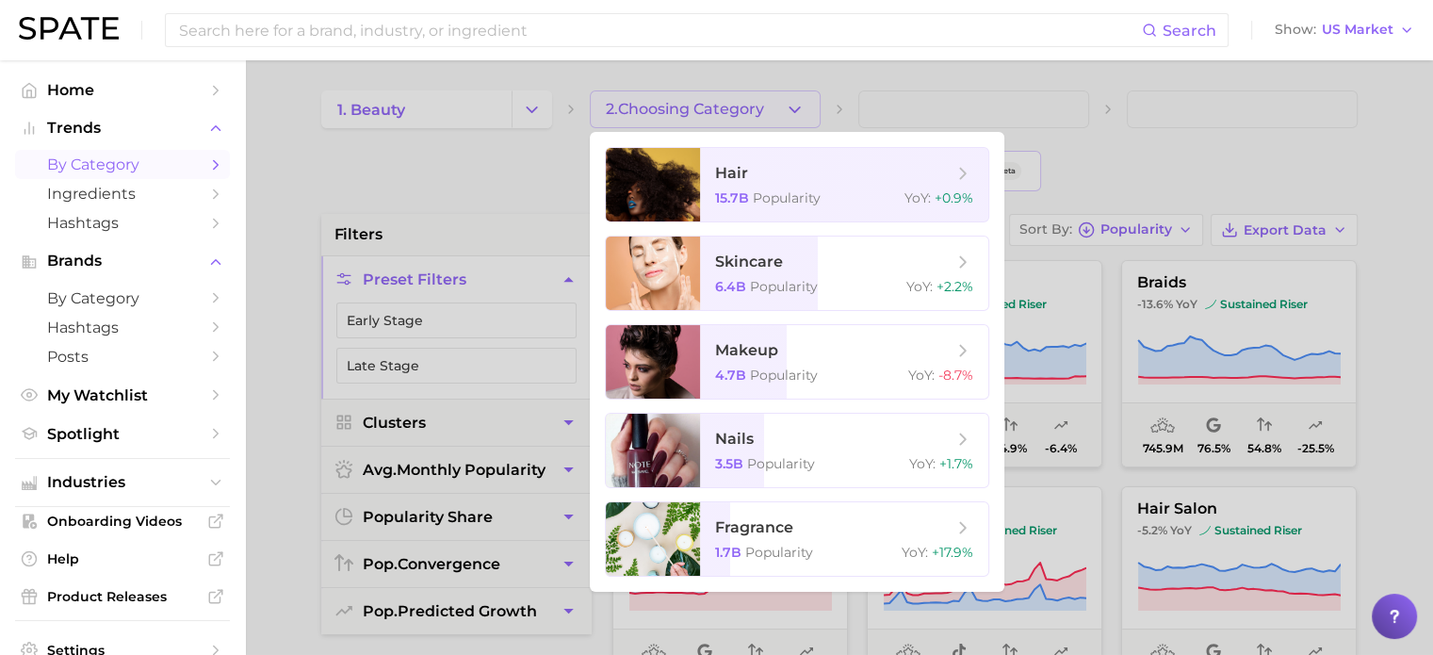 This screenshot has width=1433, height=655. What do you see at coordinates (729, 463) in the screenshot?
I see `span: 3.5b` at bounding box center [729, 463].